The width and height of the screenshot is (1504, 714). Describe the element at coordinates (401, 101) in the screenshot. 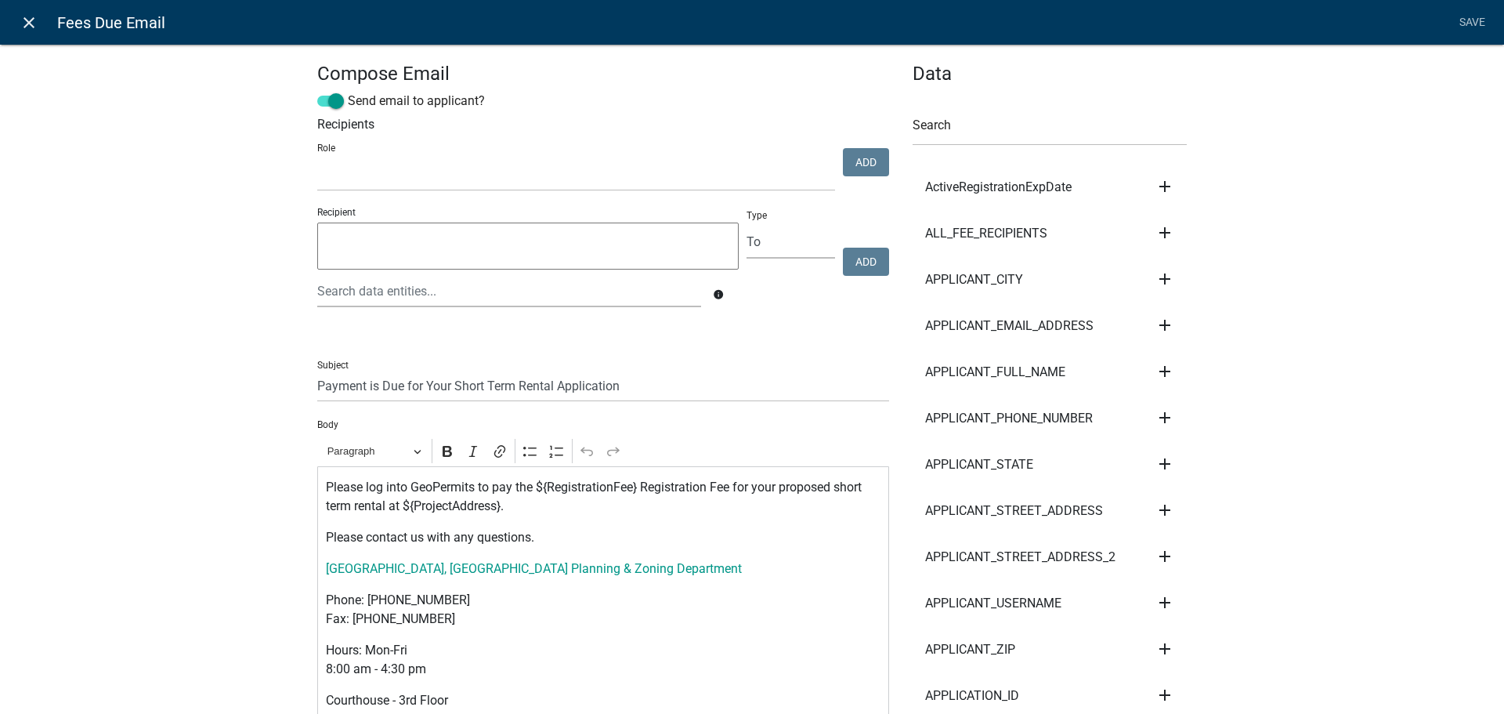

I see `label: Send email to applicant?` at that location.